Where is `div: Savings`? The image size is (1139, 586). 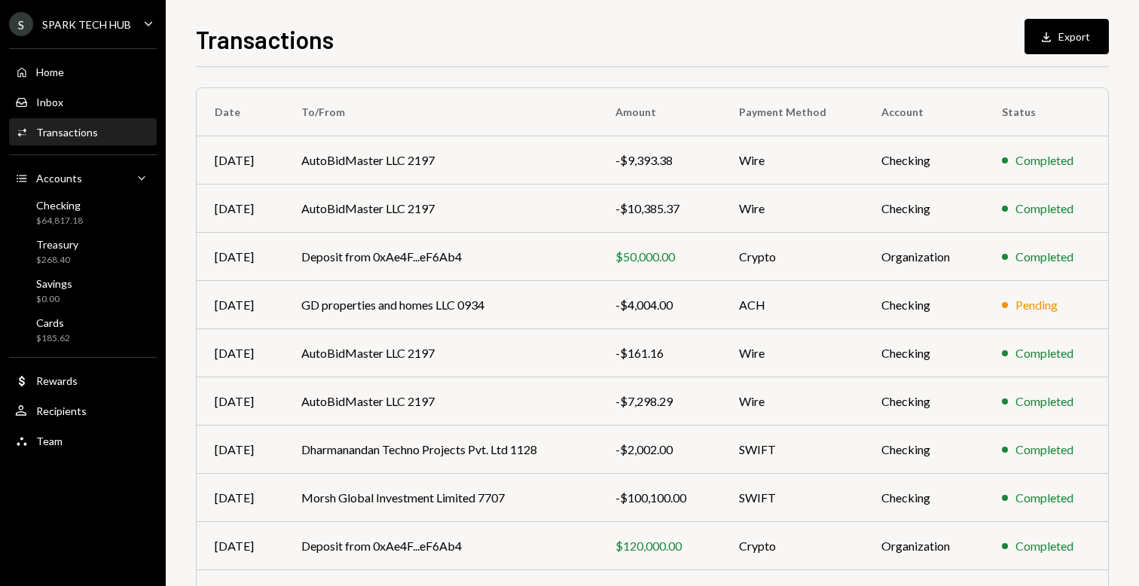
div: Savings is located at coordinates (54, 283).